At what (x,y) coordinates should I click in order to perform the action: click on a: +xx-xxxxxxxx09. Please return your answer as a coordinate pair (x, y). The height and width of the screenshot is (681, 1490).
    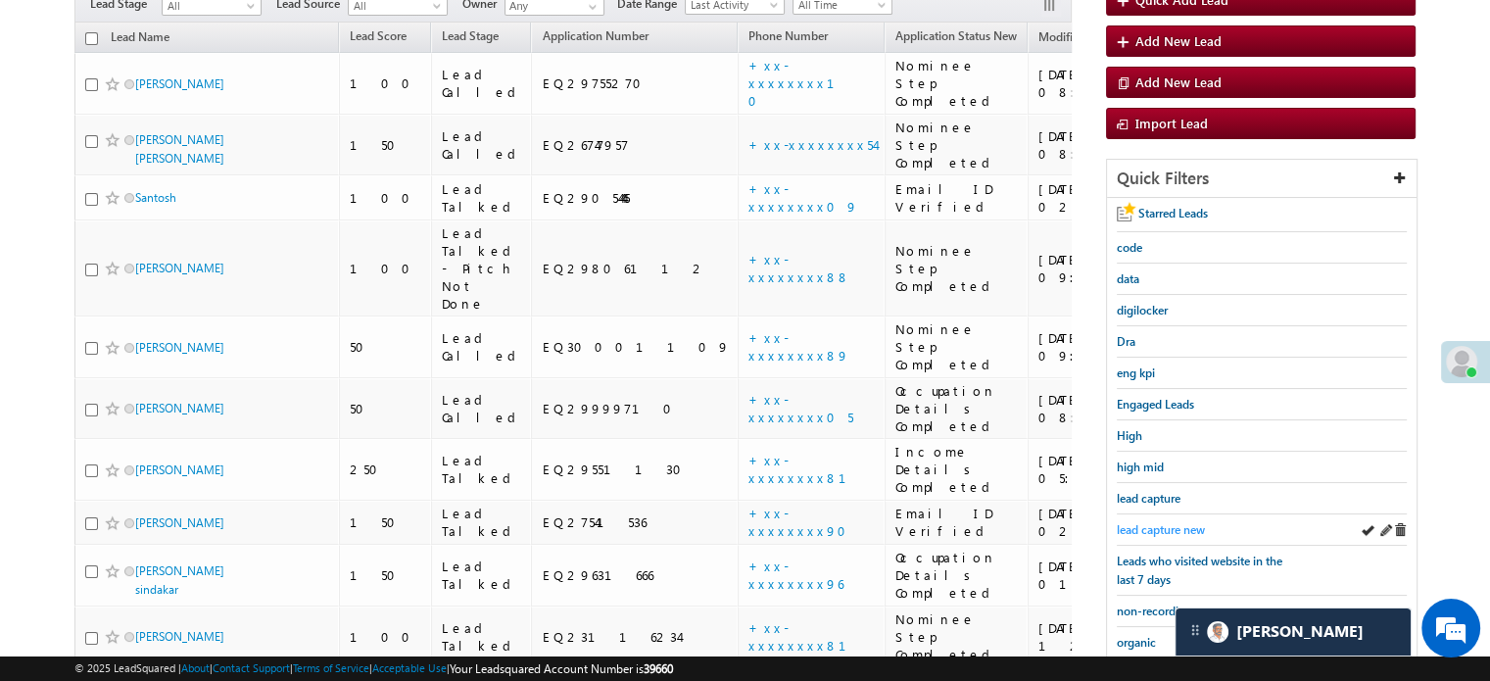
    Looking at the image, I should click on (803, 197).